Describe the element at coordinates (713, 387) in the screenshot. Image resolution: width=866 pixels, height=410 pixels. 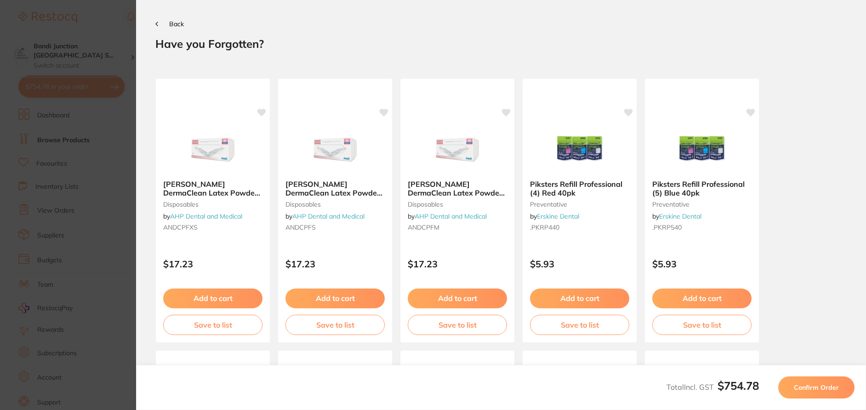
I see `span: Total Incl. GST` at that location.